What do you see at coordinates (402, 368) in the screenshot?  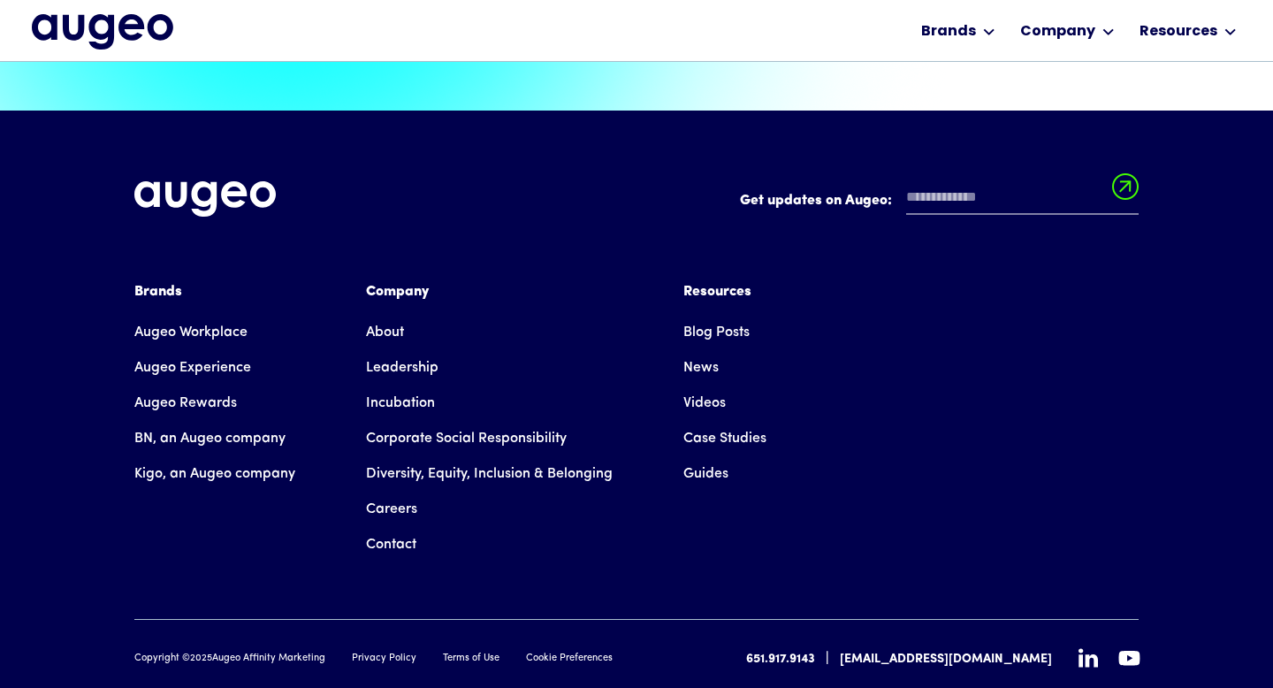 I see `a: Leadership` at bounding box center [402, 368].